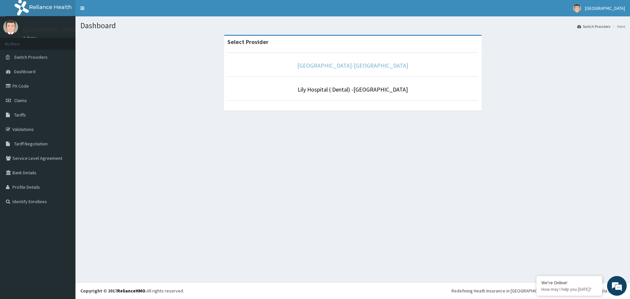 The height and width of the screenshot is (299, 630). I want to click on strong: Copyright © 2017 ., so click(113, 290).